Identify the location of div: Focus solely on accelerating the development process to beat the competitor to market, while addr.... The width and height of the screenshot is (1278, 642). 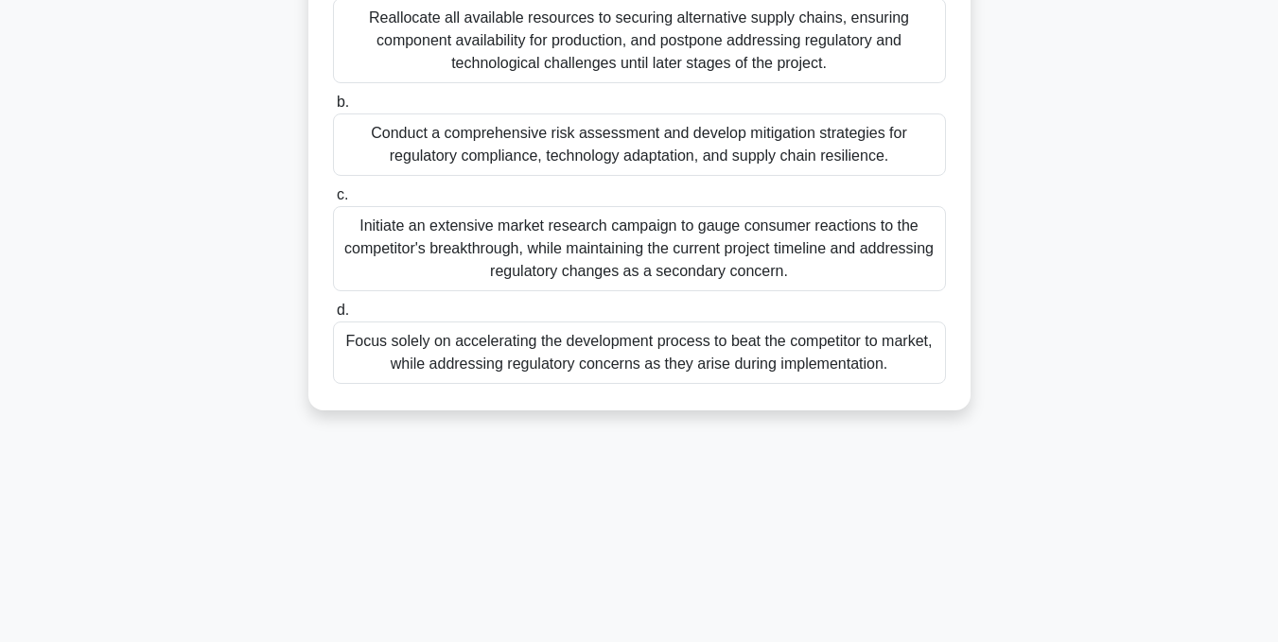
(639, 353).